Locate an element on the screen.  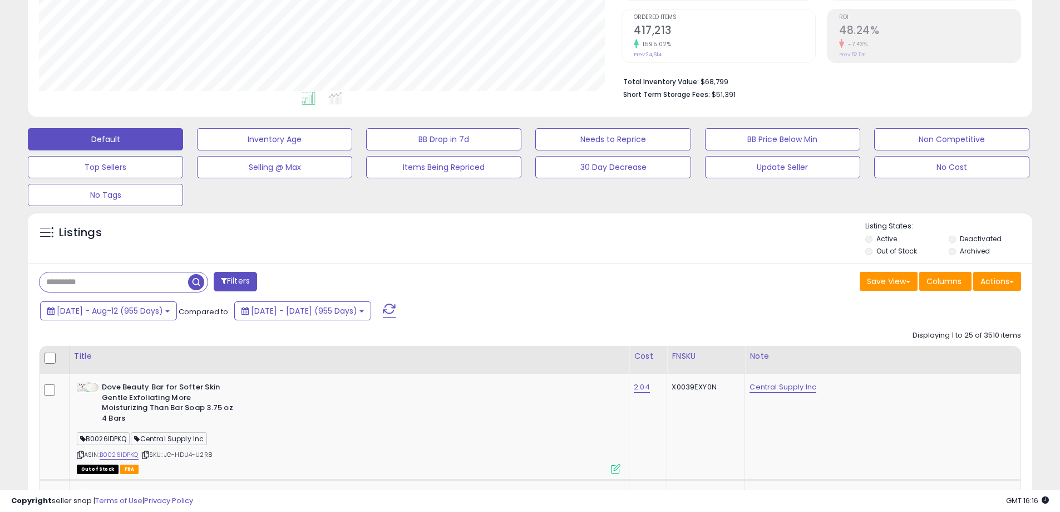
span: Ordered Items is located at coordinates (725, 17).